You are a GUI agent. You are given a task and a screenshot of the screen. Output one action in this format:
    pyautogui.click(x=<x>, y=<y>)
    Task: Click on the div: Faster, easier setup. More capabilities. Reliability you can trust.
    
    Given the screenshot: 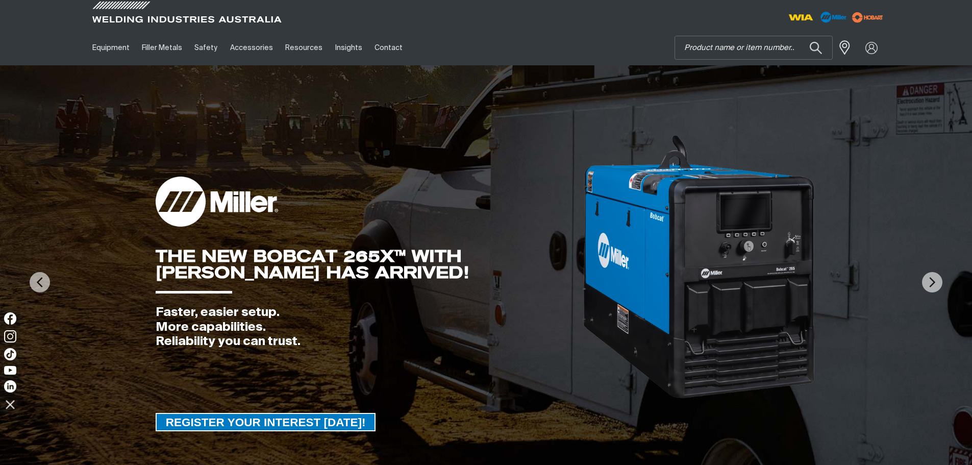 What is the action you would take?
    pyautogui.click(x=368, y=327)
    